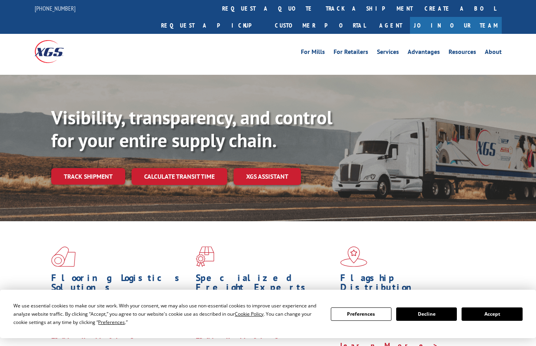 The height and width of the screenshot is (346, 536). Describe the element at coordinates (212, 25) in the screenshot. I see `a: Request a pickup` at that location.